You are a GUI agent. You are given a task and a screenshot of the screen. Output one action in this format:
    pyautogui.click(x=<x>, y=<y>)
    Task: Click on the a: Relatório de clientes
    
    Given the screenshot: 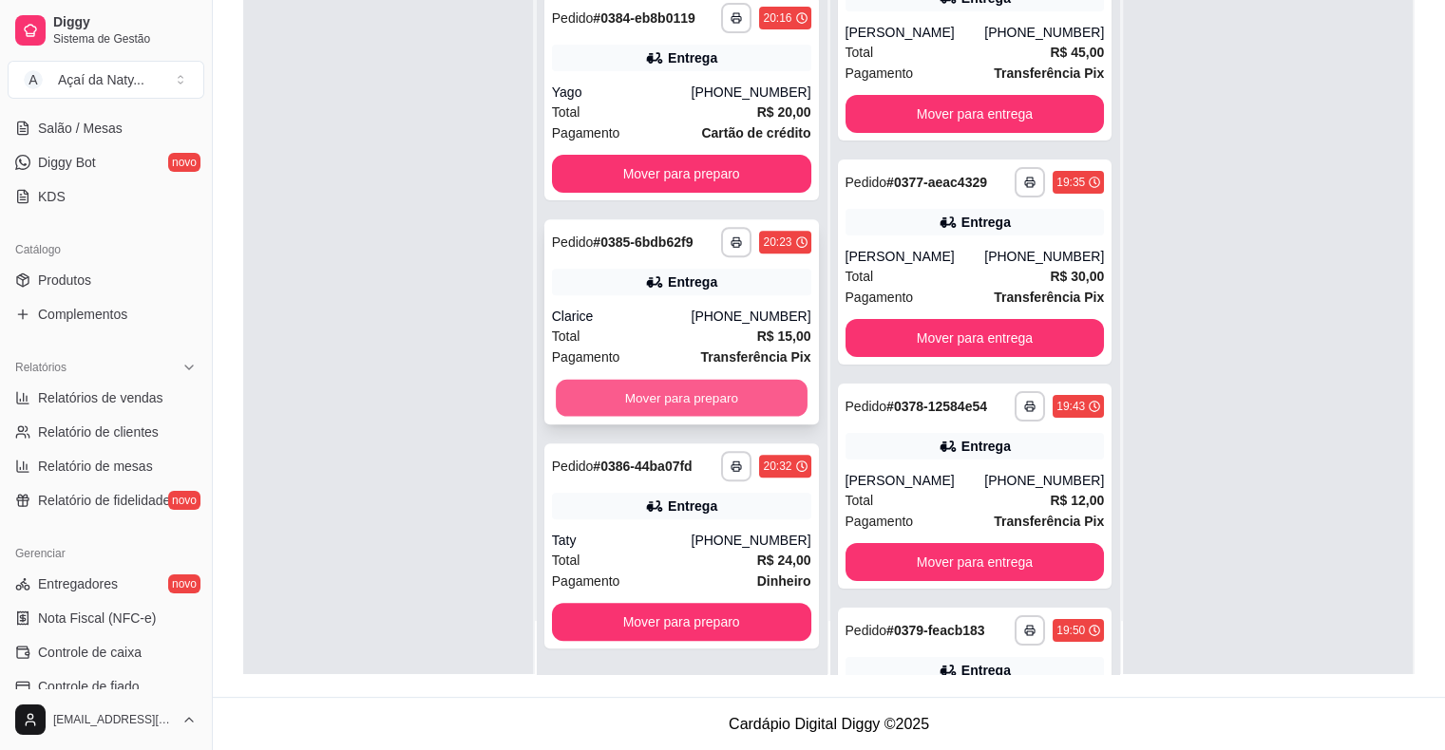 What is the action you would take?
    pyautogui.click(x=105, y=432)
    